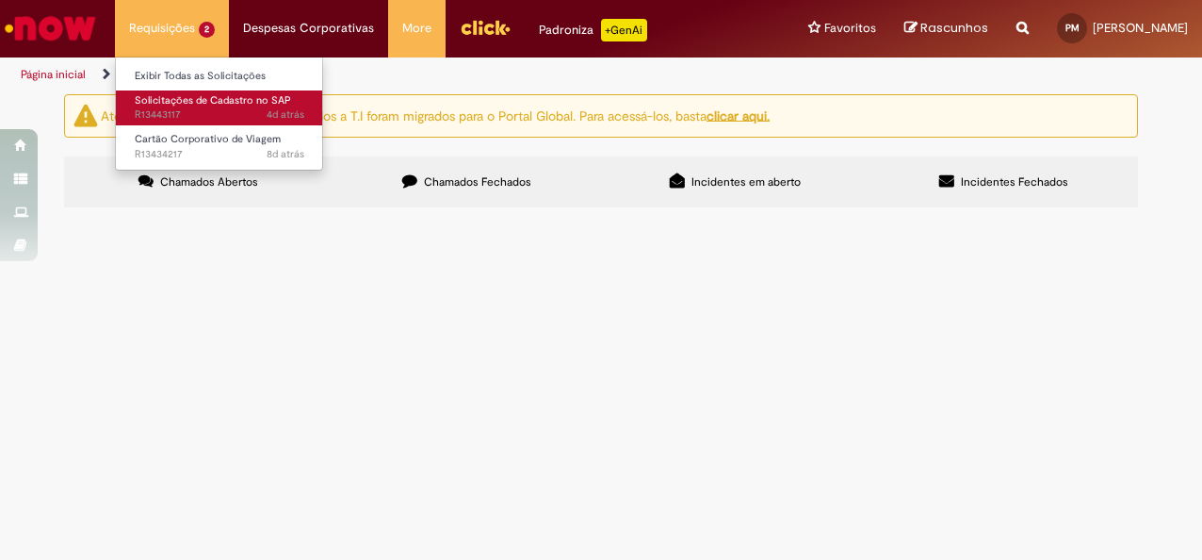  What do you see at coordinates (53, 74) in the screenshot?
I see `a: Página inicial` at bounding box center [53, 74].